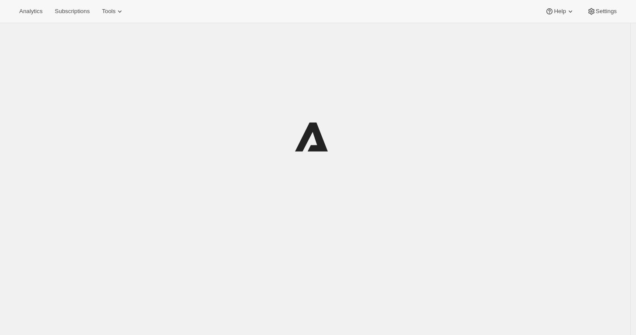  Describe the element at coordinates (31, 11) in the screenshot. I see `span: Analytics` at that location.